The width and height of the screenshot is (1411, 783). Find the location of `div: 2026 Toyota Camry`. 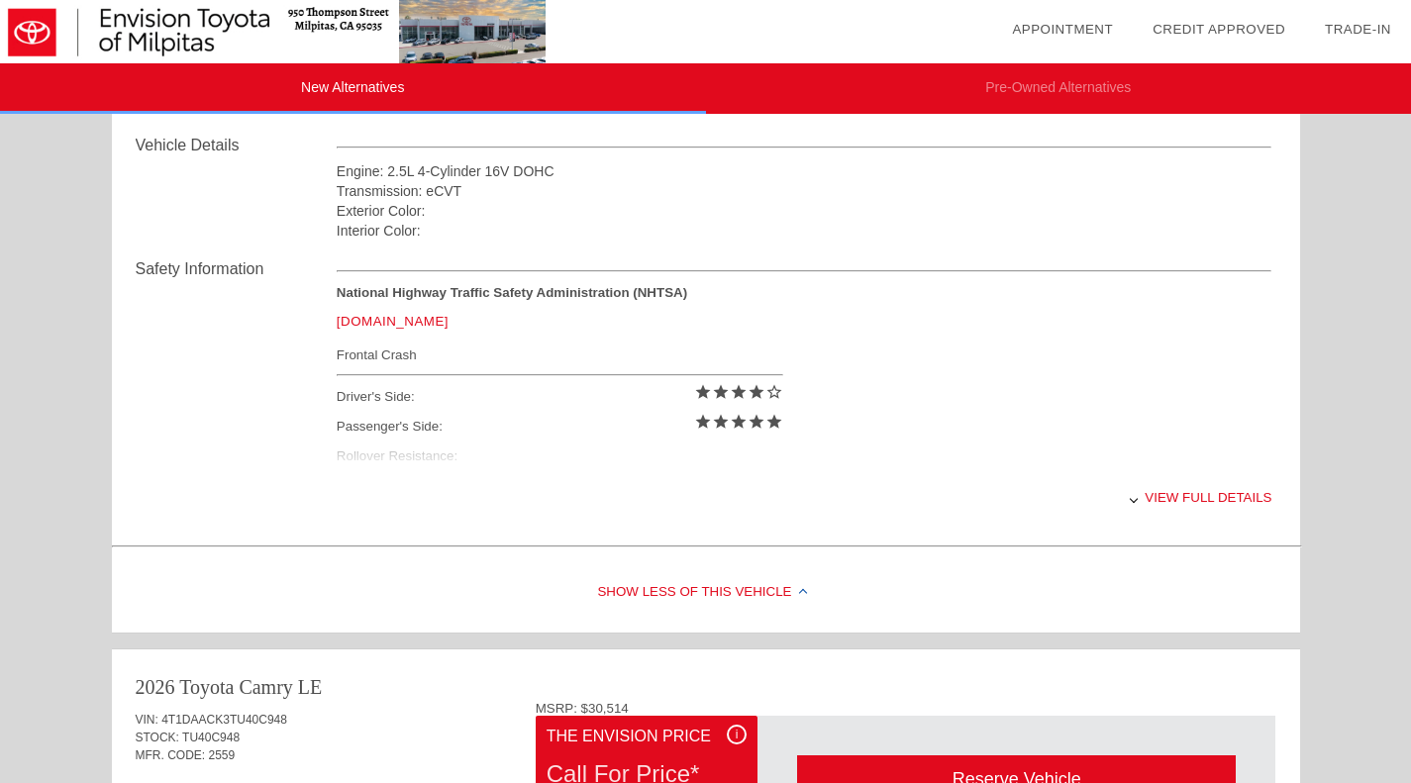

div: 2026 Toyota Camry is located at coordinates (214, 687).